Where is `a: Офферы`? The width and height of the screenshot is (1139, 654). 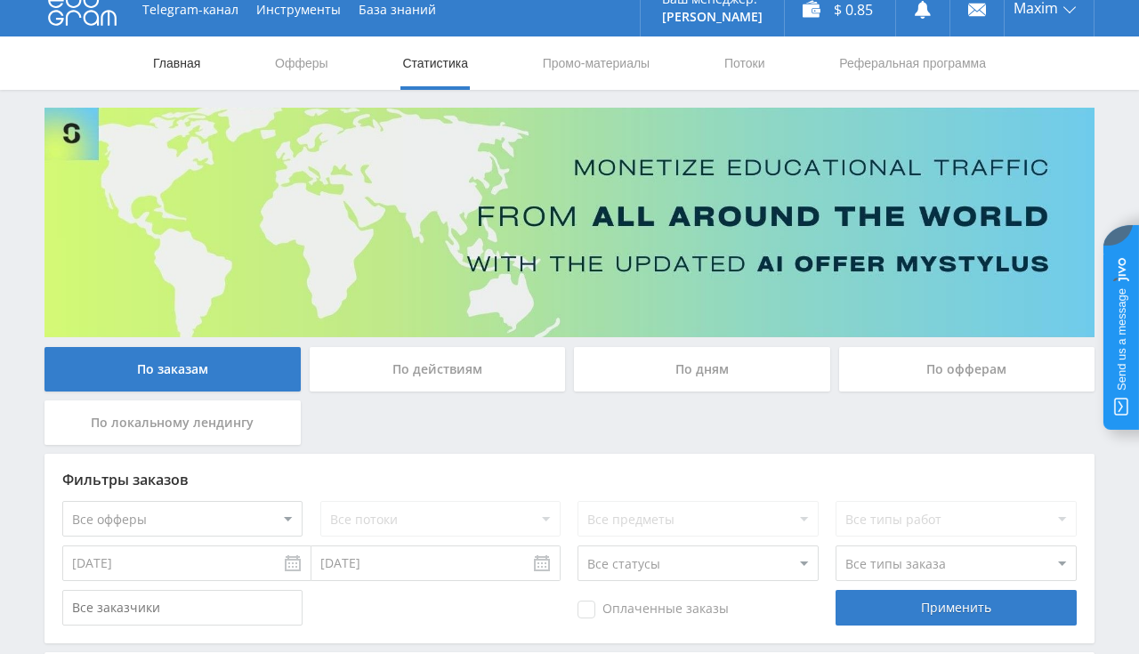
a: Офферы is located at coordinates (302, 63).